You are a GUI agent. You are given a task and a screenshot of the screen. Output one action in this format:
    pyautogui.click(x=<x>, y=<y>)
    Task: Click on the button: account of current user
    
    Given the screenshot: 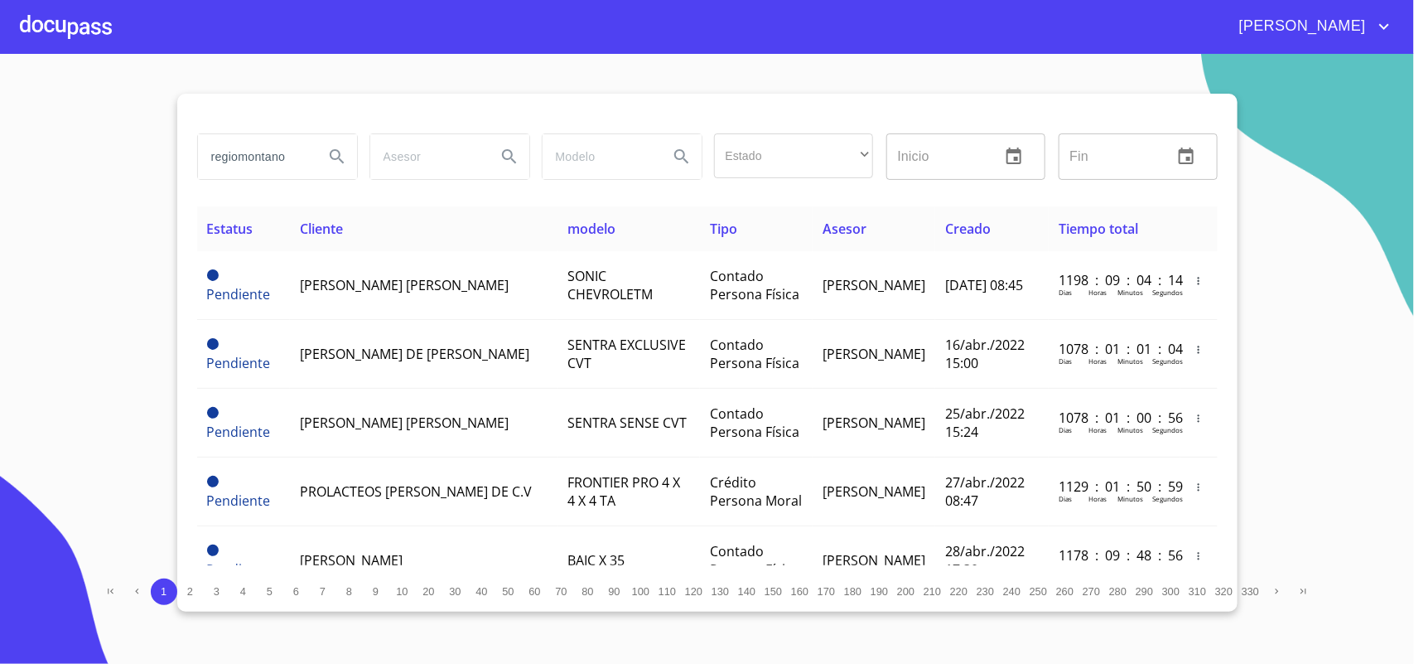 What is the action you would take?
    pyautogui.click(x=1311, y=27)
    